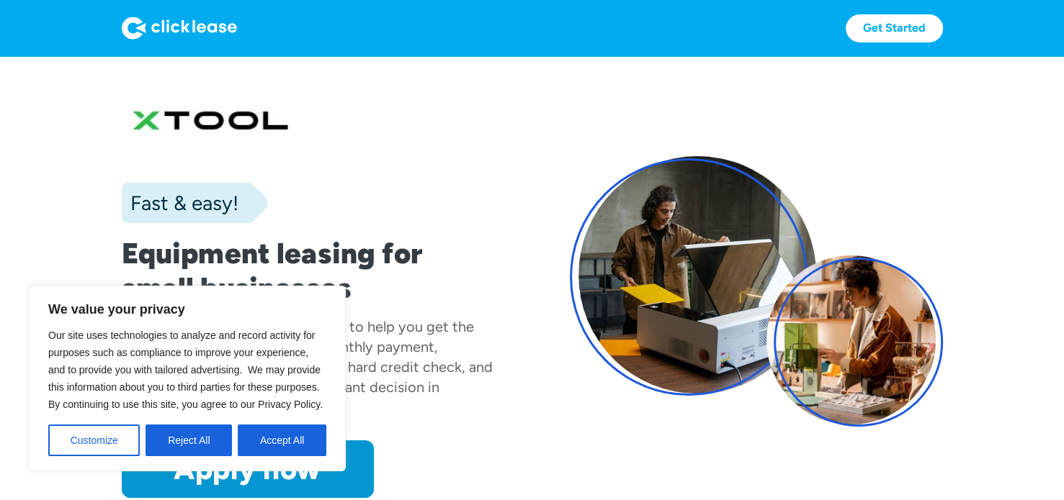 The width and height of the screenshot is (1064, 500). What do you see at coordinates (180, 203) in the screenshot?
I see `div: Fast & easy!` at bounding box center [180, 203].